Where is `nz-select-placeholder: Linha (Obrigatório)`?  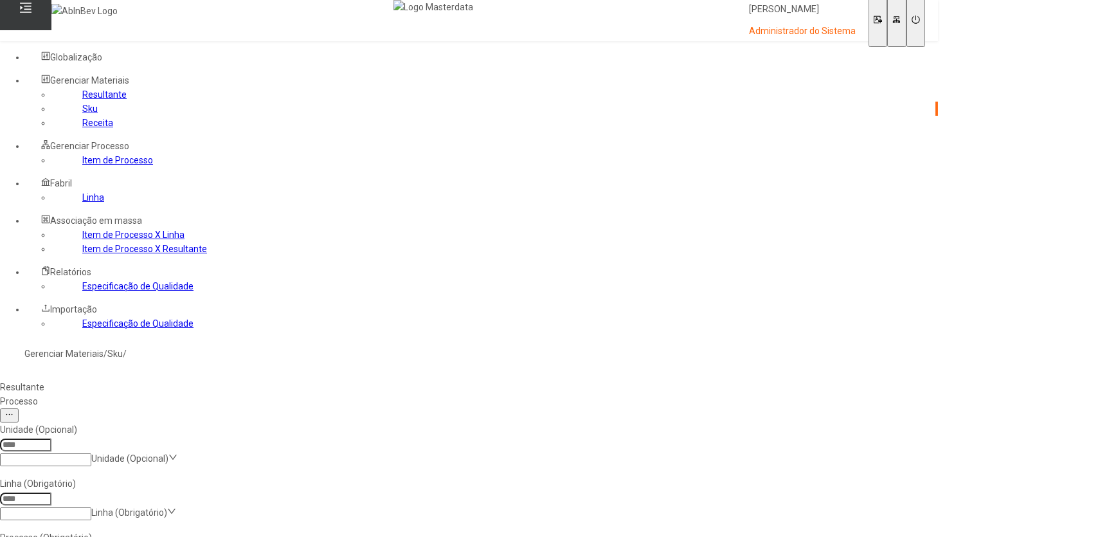
nz-select-placeholder: Linha (Obrigatório) is located at coordinates (129, 513).